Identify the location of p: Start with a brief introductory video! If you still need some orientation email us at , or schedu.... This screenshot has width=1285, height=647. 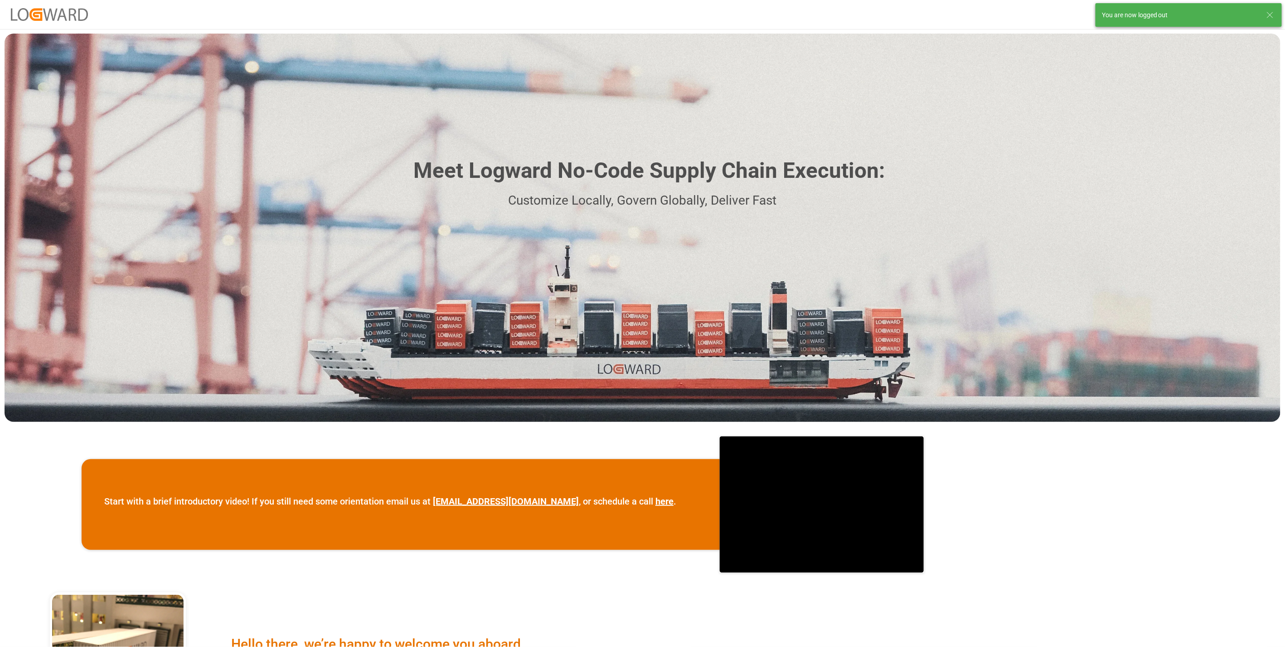
(390, 501).